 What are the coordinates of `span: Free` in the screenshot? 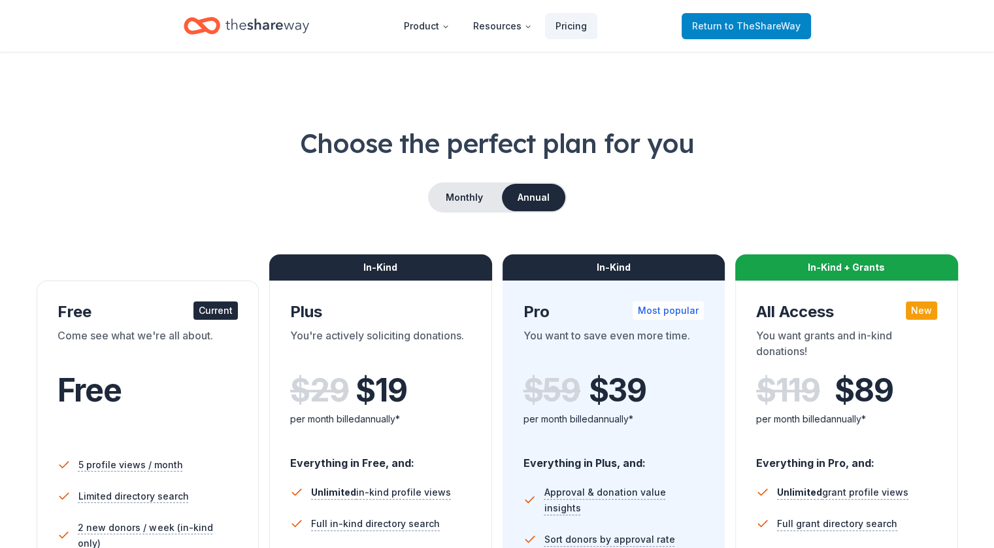 It's located at (90, 390).